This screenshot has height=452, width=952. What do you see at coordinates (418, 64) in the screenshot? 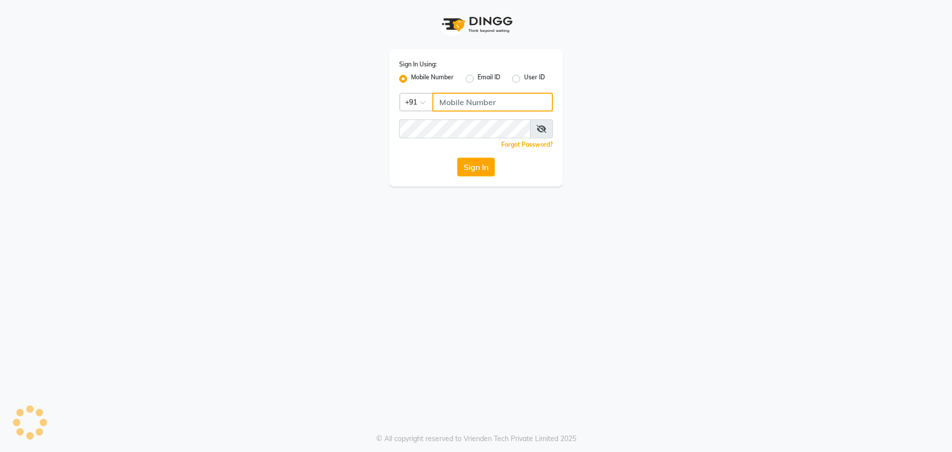
I see `label: Sign In Using:` at bounding box center [418, 64].